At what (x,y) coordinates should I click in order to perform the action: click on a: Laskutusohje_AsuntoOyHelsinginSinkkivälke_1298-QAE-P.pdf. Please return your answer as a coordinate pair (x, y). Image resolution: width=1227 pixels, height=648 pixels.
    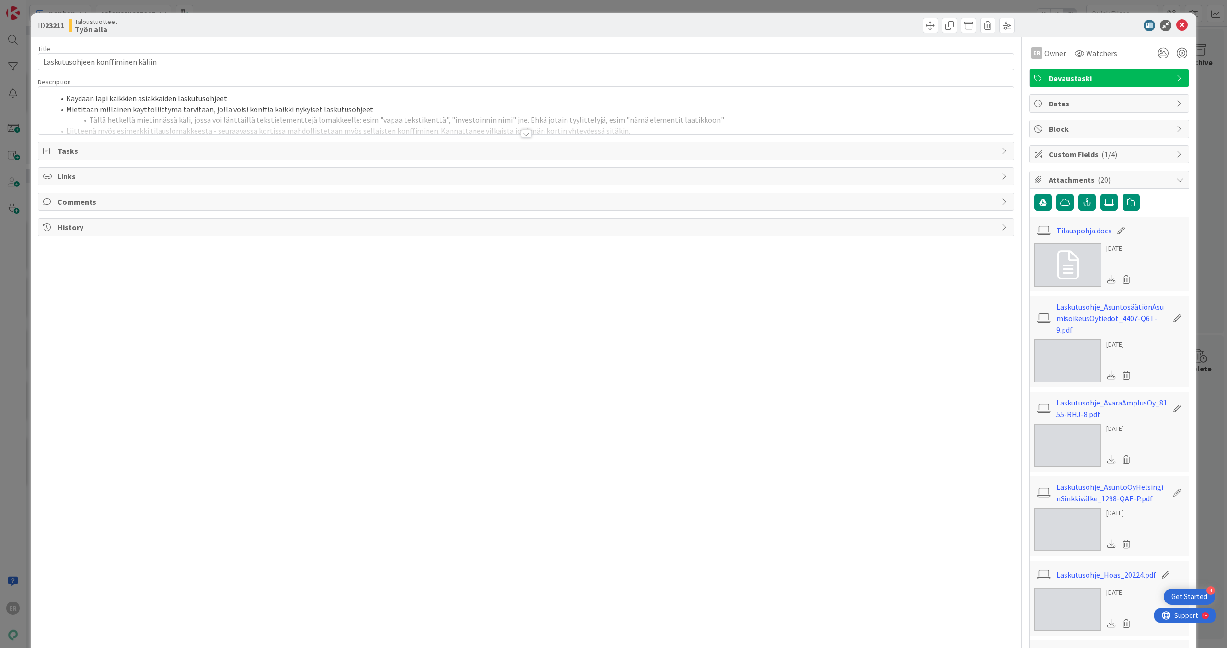
    Looking at the image, I should click on (1112, 493).